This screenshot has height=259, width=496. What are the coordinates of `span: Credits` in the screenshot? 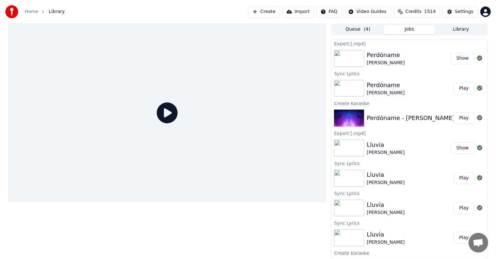 It's located at (413, 12).